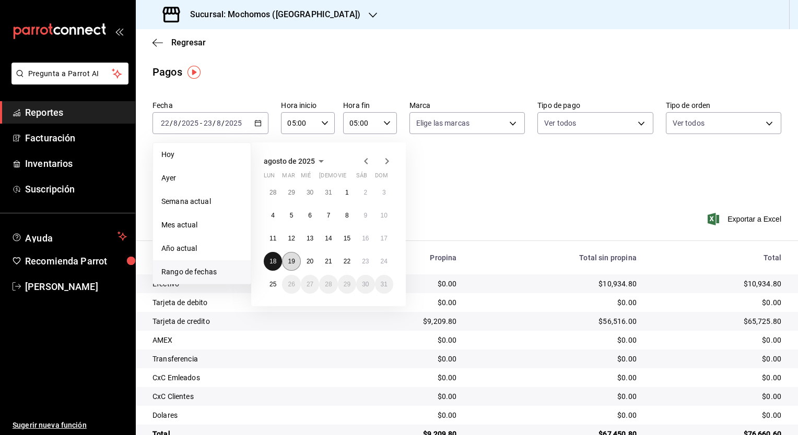 This screenshot has height=435, width=798. What do you see at coordinates (384, 193) in the screenshot?
I see `button: 3 de agosto de 2025` at bounding box center [384, 193].